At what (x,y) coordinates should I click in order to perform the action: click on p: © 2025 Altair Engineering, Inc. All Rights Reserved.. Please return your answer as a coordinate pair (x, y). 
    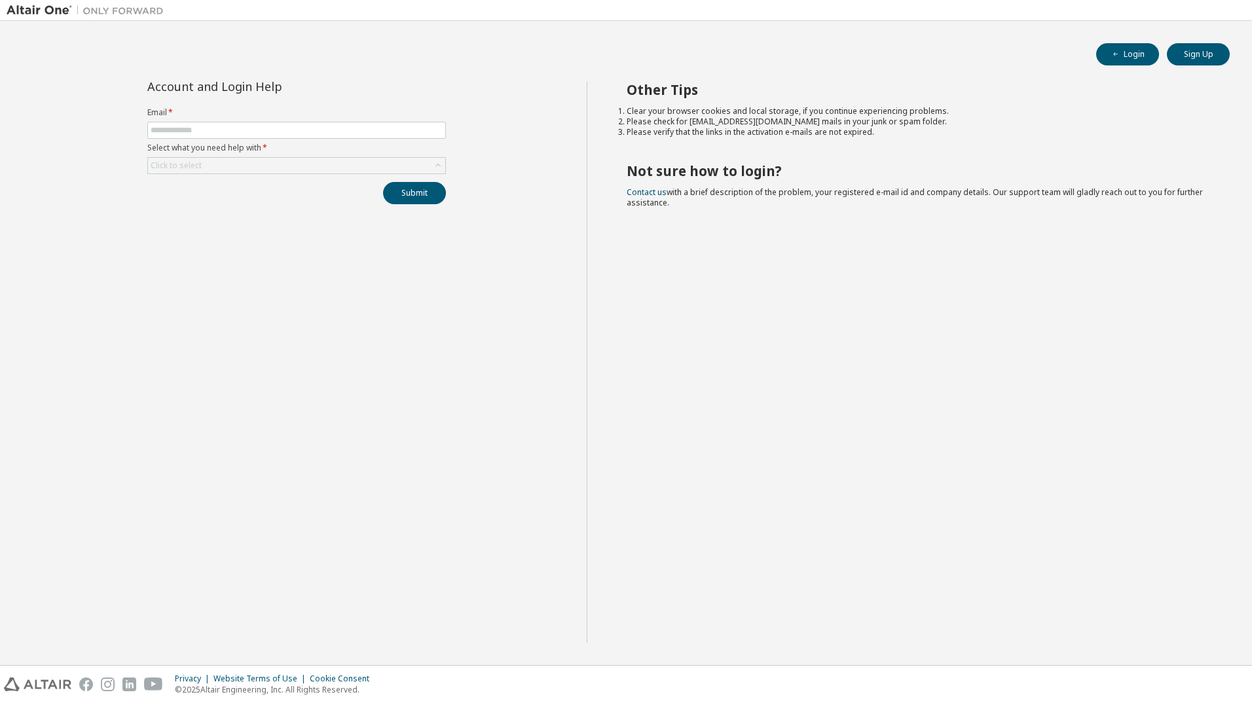
    Looking at the image, I should click on (276, 690).